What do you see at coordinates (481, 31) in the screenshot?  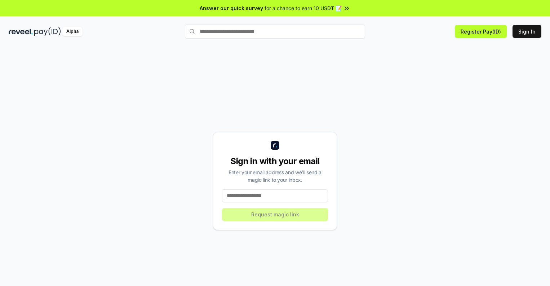 I see `button: Register Pay(ID)` at bounding box center [481, 31].